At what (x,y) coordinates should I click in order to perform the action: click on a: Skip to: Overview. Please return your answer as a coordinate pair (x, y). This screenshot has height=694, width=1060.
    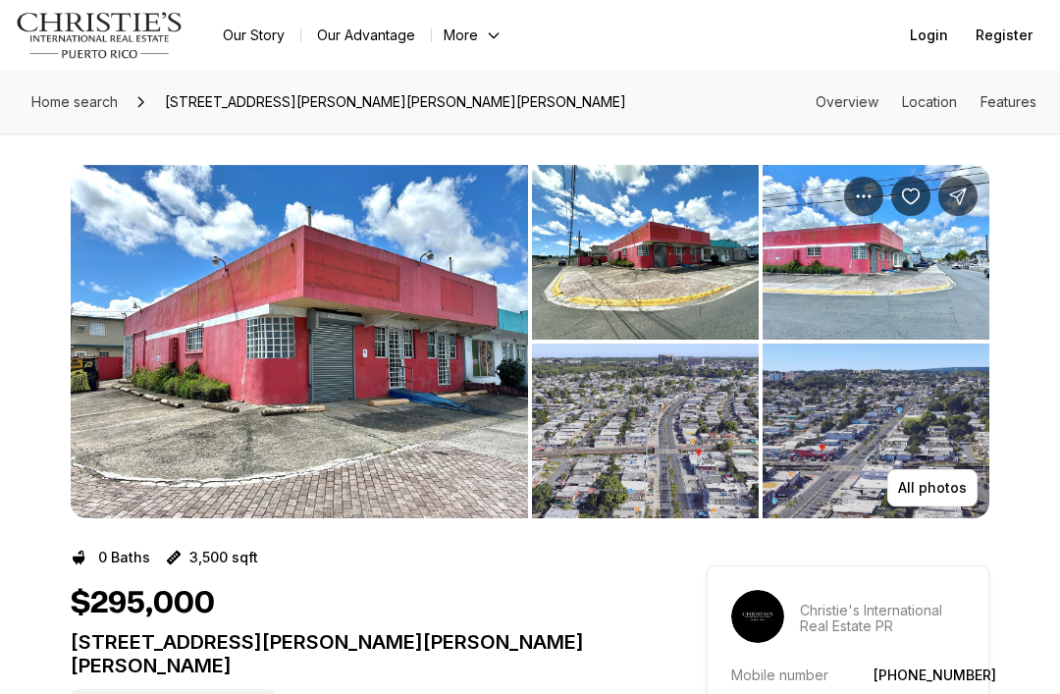
    Looking at the image, I should click on (847, 101).